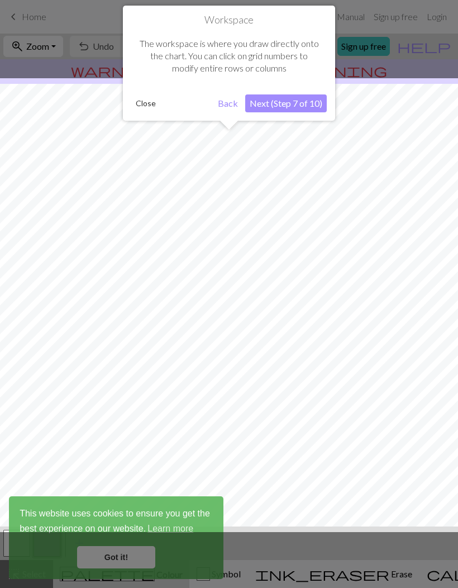 The width and height of the screenshot is (458, 588). I want to click on button: Back, so click(228, 103).